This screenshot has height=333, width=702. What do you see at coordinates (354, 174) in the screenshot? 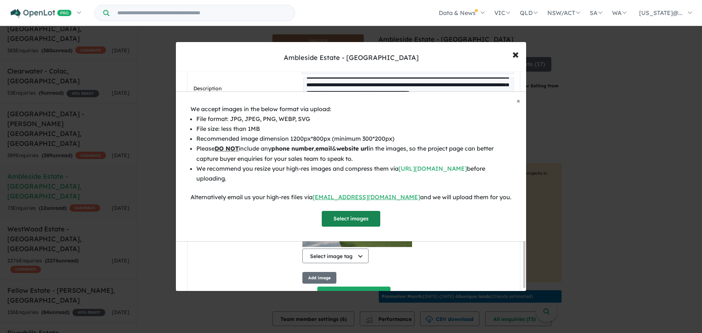
I see `li: We recommend you resize your high-res images and compress them via before uploading.` at bounding box center [354, 174].